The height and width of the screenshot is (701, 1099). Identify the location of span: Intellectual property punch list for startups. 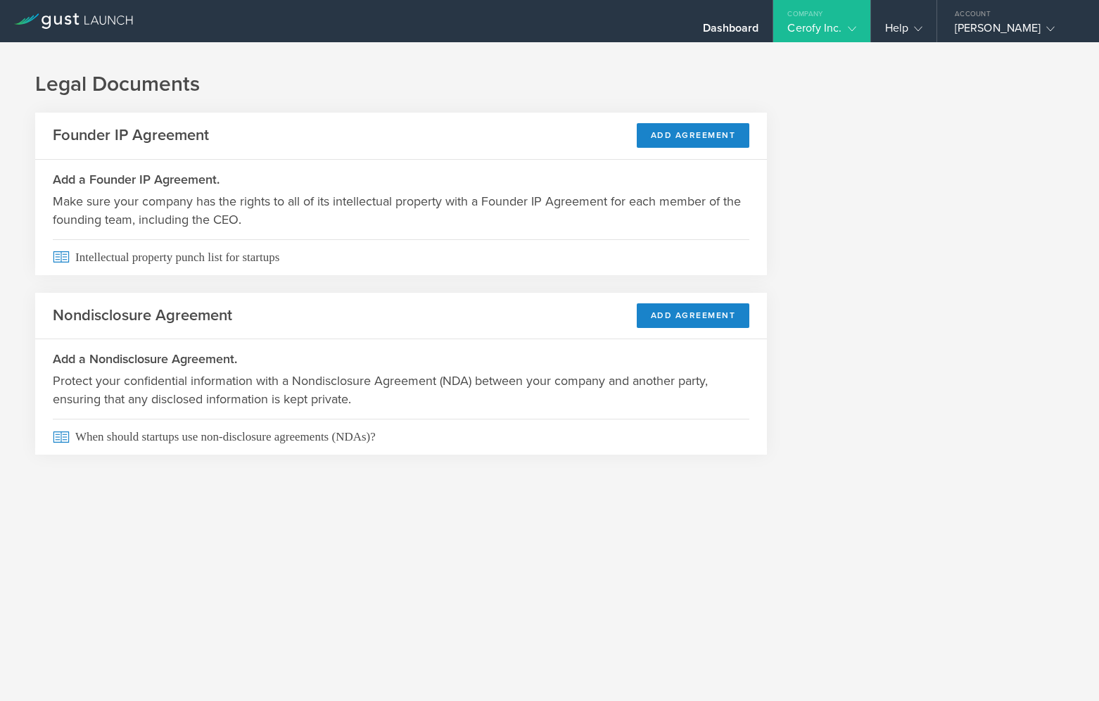
(401, 257).